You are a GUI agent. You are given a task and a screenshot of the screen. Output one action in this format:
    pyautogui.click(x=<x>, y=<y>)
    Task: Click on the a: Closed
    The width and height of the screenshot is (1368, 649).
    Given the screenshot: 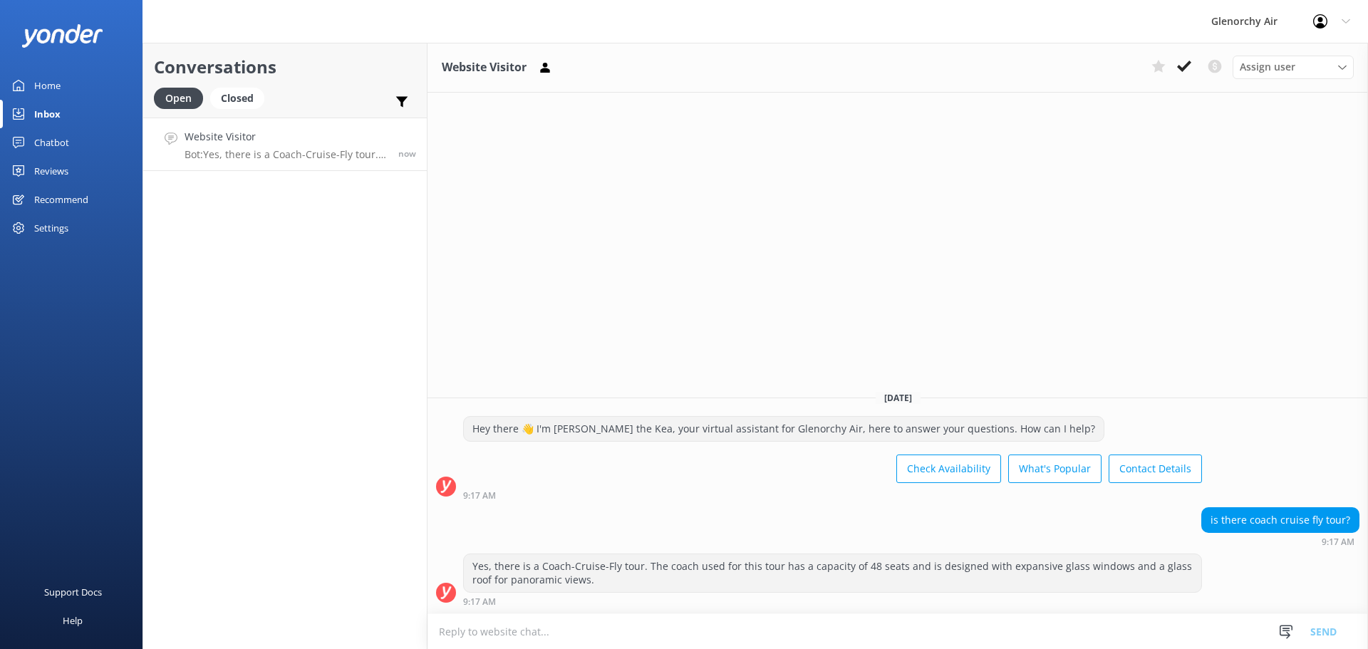 What is the action you would take?
    pyautogui.click(x=241, y=98)
    